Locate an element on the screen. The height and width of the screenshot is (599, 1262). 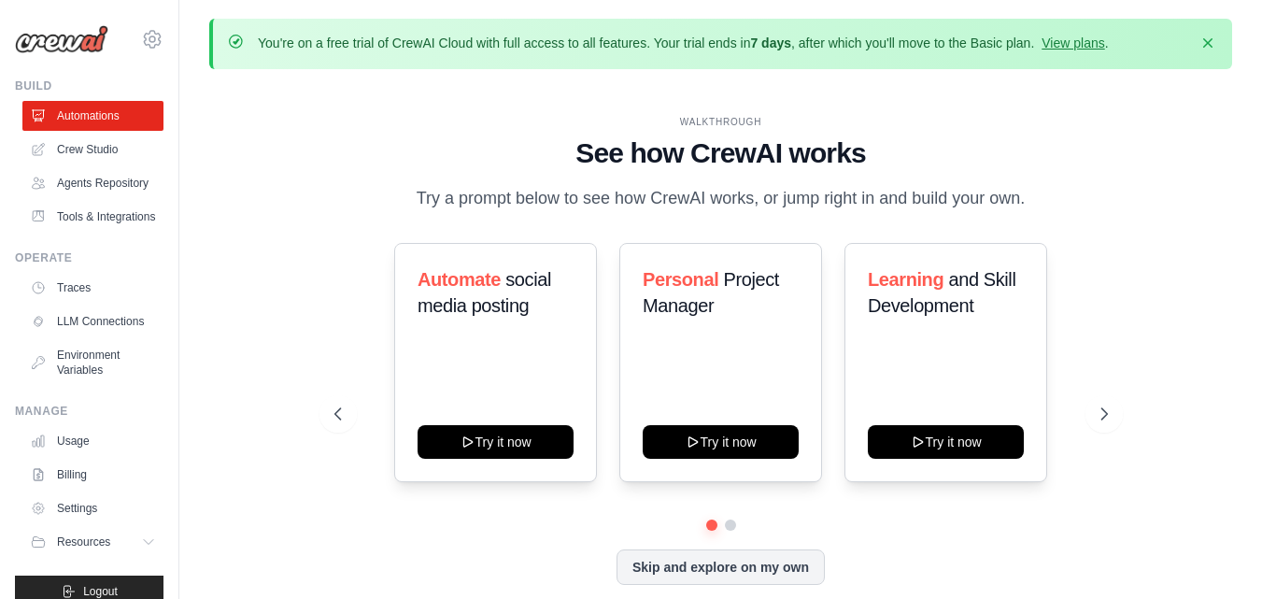
div: Operate is located at coordinates (89, 258).